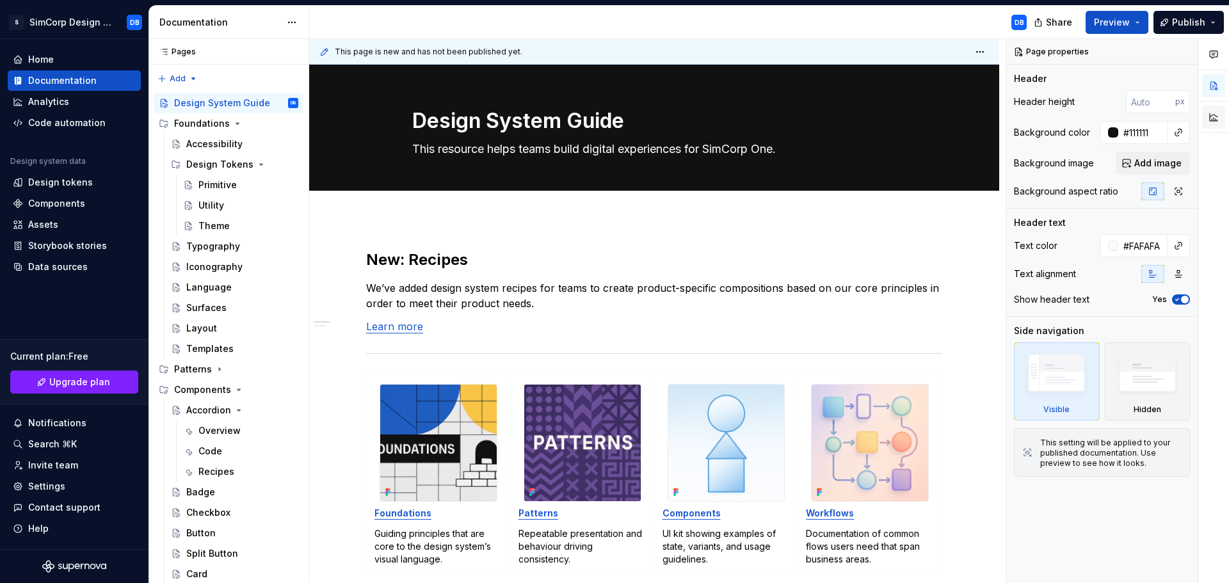 The height and width of the screenshot is (583, 1229). Describe the element at coordinates (216, 472) in the screenshot. I see `div: Recipes` at that location.